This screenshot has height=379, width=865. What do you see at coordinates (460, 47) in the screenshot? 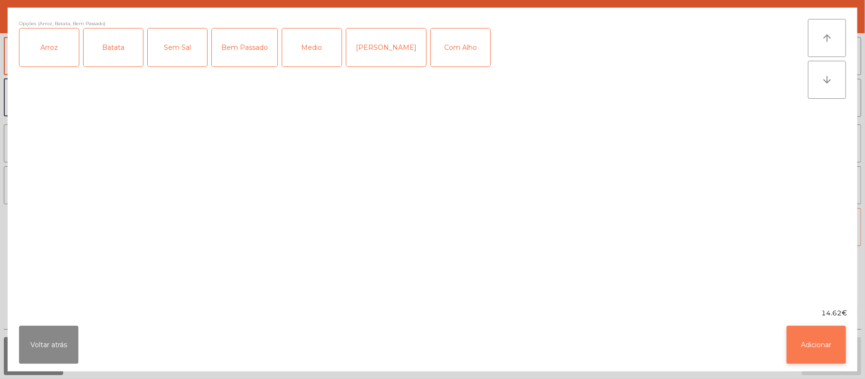
I see `div: Com Alho` at bounding box center [460, 47].